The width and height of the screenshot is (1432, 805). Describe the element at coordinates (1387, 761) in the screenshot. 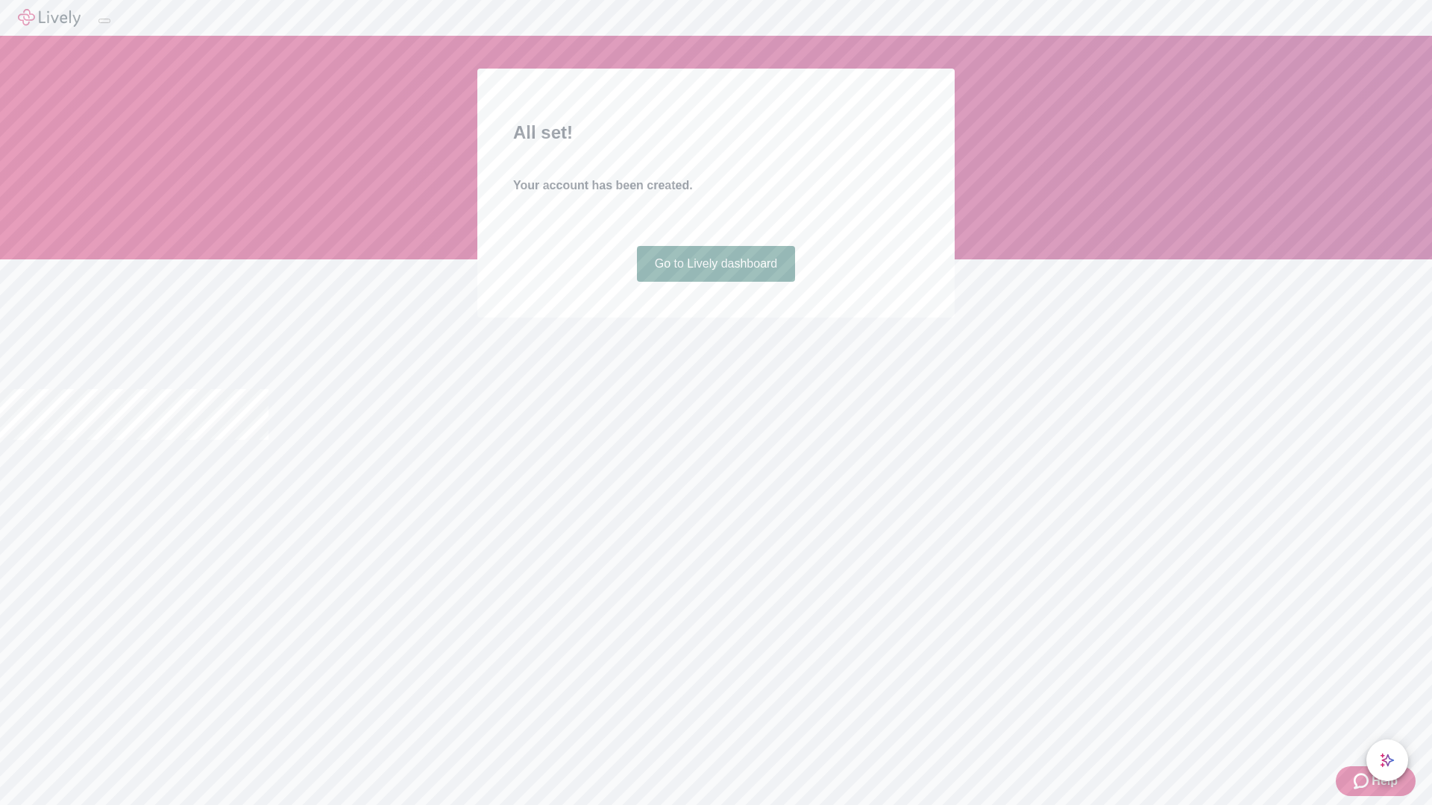

I see `button: chat` at that location.